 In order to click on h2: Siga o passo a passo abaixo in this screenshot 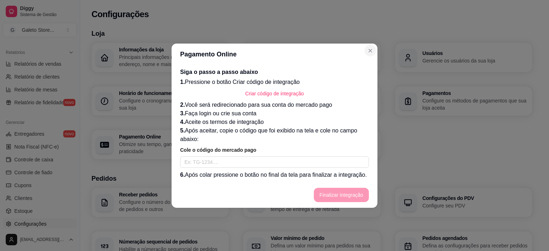, I will do `click(274, 72)`.